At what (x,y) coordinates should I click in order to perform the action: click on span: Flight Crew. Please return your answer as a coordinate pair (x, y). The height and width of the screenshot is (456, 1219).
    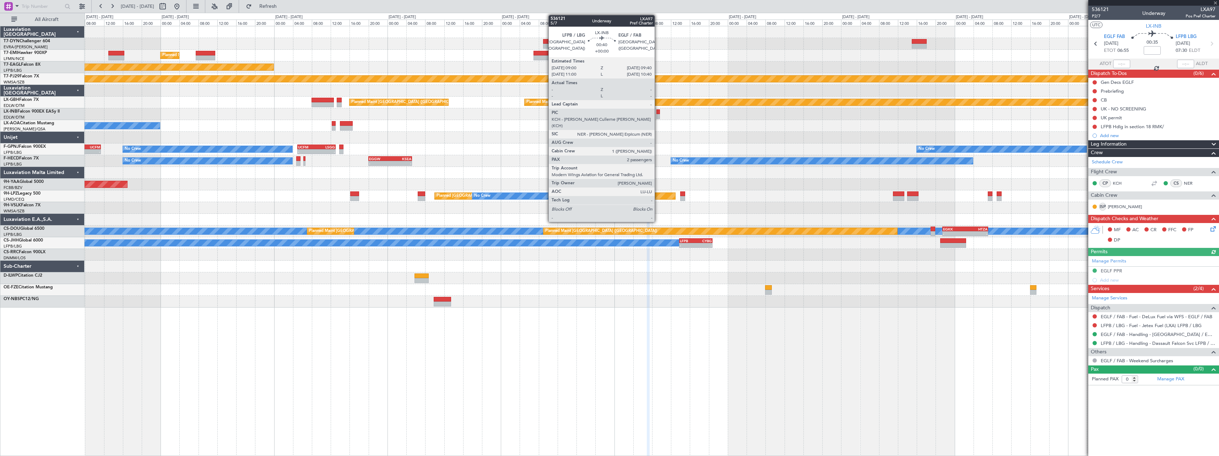
    Looking at the image, I should click on (1104, 172).